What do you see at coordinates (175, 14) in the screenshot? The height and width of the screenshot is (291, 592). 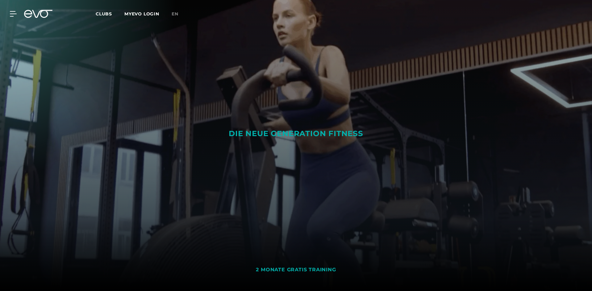 I see `span: en` at bounding box center [175, 14].